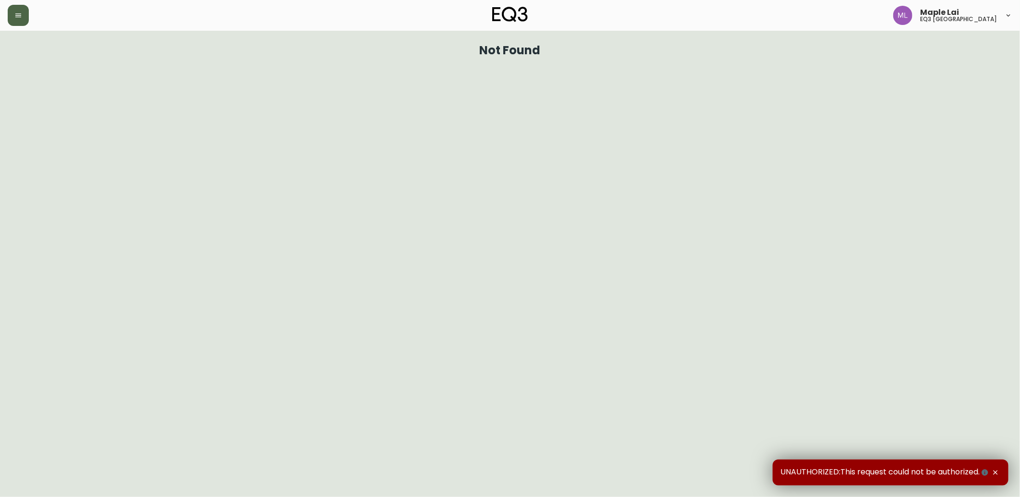  I want to click on span: Maple Lai, so click(939, 12).